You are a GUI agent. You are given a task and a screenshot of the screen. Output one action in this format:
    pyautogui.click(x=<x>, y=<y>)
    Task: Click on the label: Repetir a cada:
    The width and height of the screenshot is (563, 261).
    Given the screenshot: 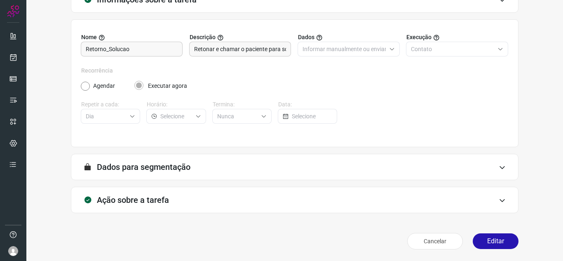 What is the action you would take?
    pyautogui.click(x=110, y=104)
    